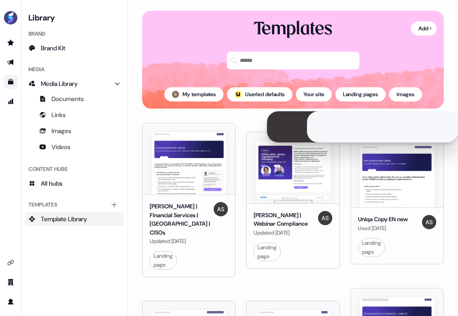 Image resolution: width=458 pixels, height=316 pixels. What do you see at coordinates (11, 43) in the screenshot?
I see `a: Go to prospects` at bounding box center [11, 43].